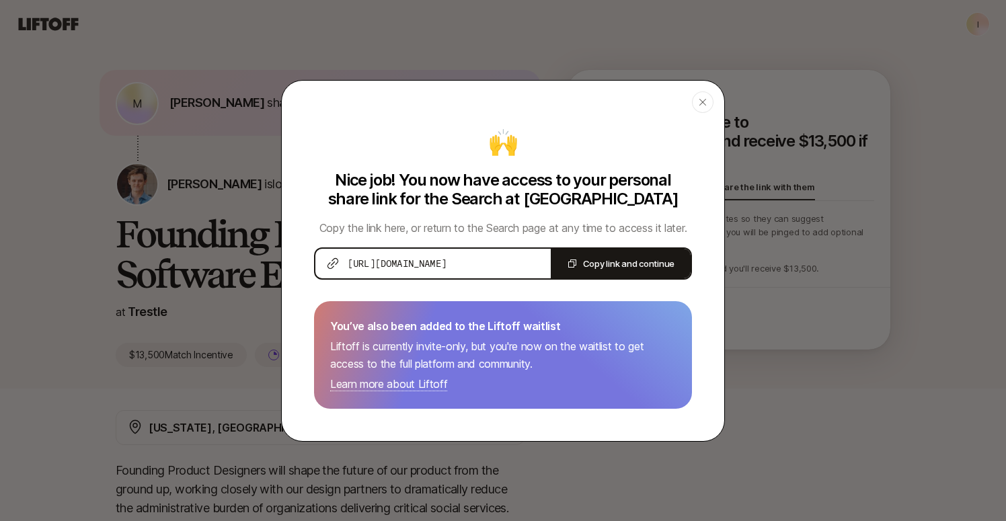 Image resolution: width=1006 pixels, height=521 pixels. I want to click on a: Learn more about Liftoff, so click(389, 384).